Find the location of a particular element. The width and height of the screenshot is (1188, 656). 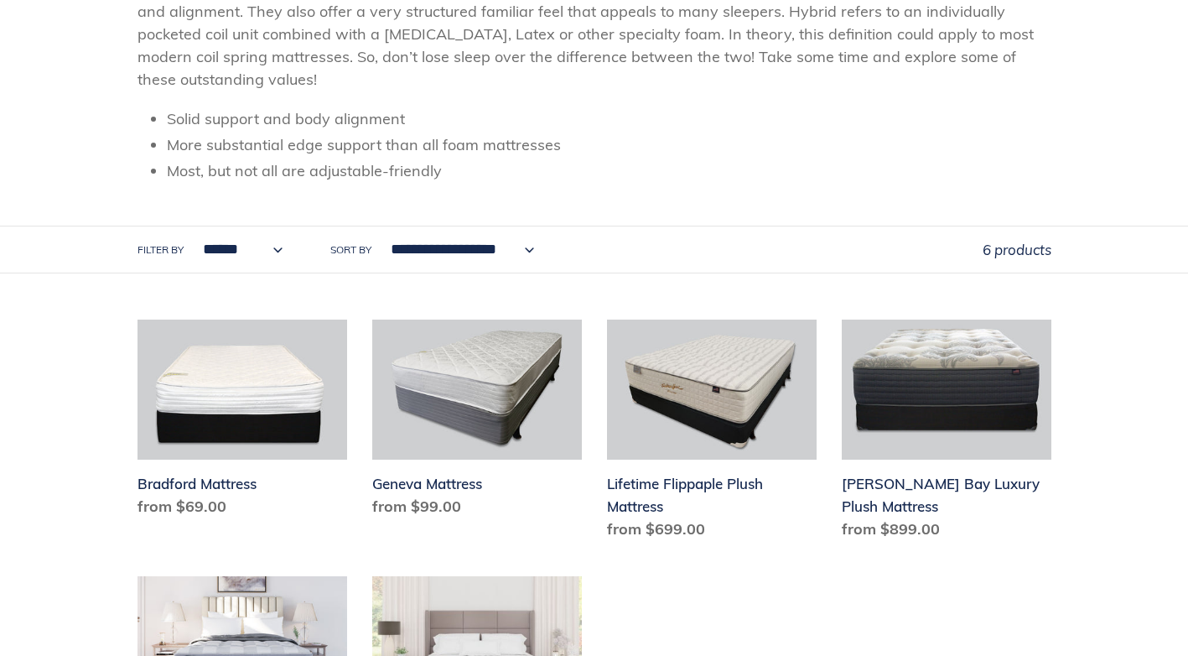

label: Filter by is located at coordinates (160, 250).